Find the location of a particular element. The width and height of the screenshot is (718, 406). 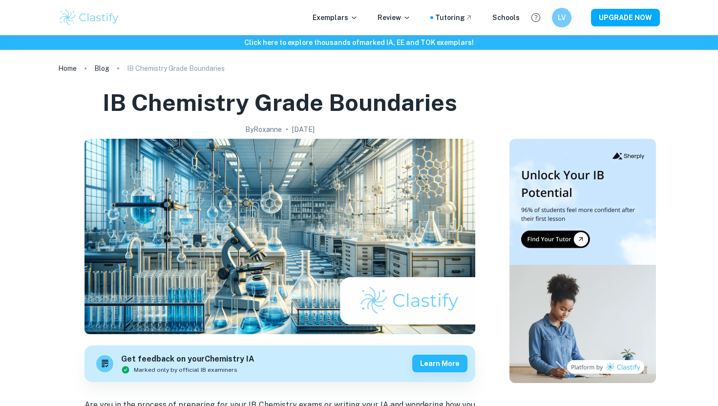

a: Blog is located at coordinates (102, 68).